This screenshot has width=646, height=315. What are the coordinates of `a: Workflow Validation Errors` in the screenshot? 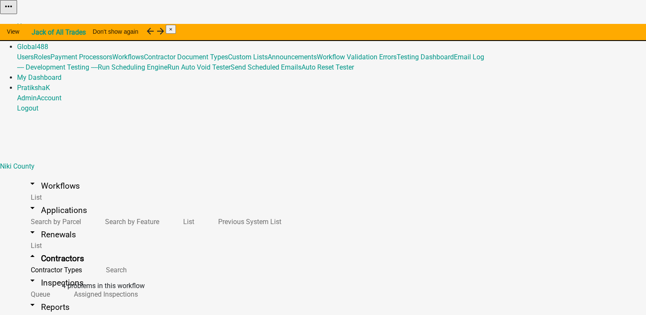 It's located at (356, 57).